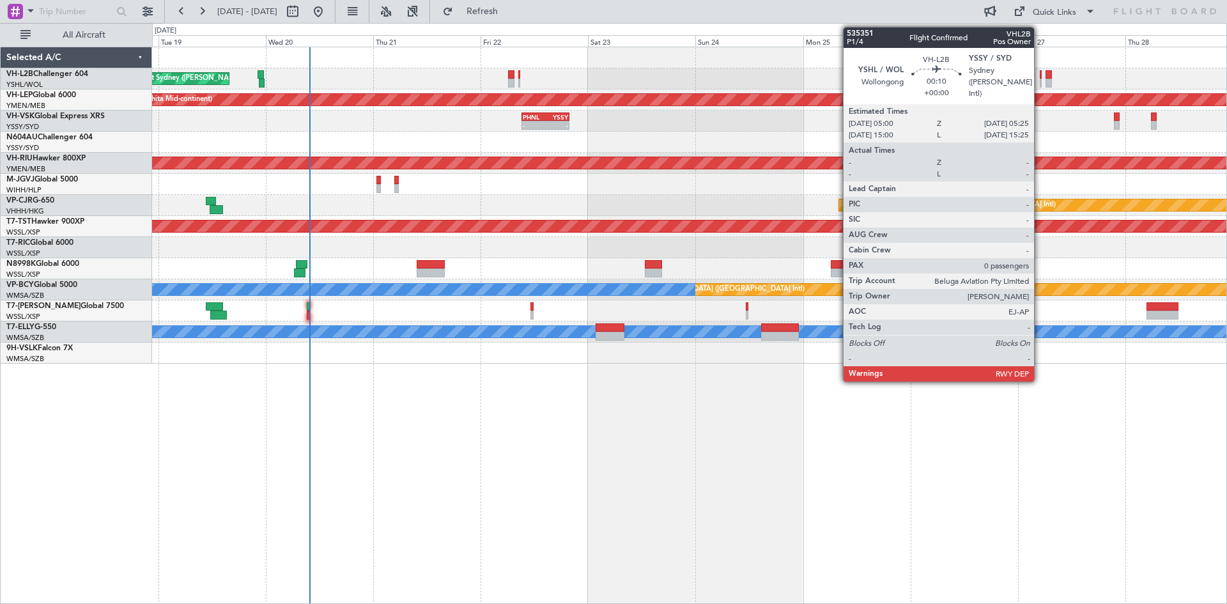  Describe the element at coordinates (534, 41) in the screenshot. I see `div: Fri 22` at that location.